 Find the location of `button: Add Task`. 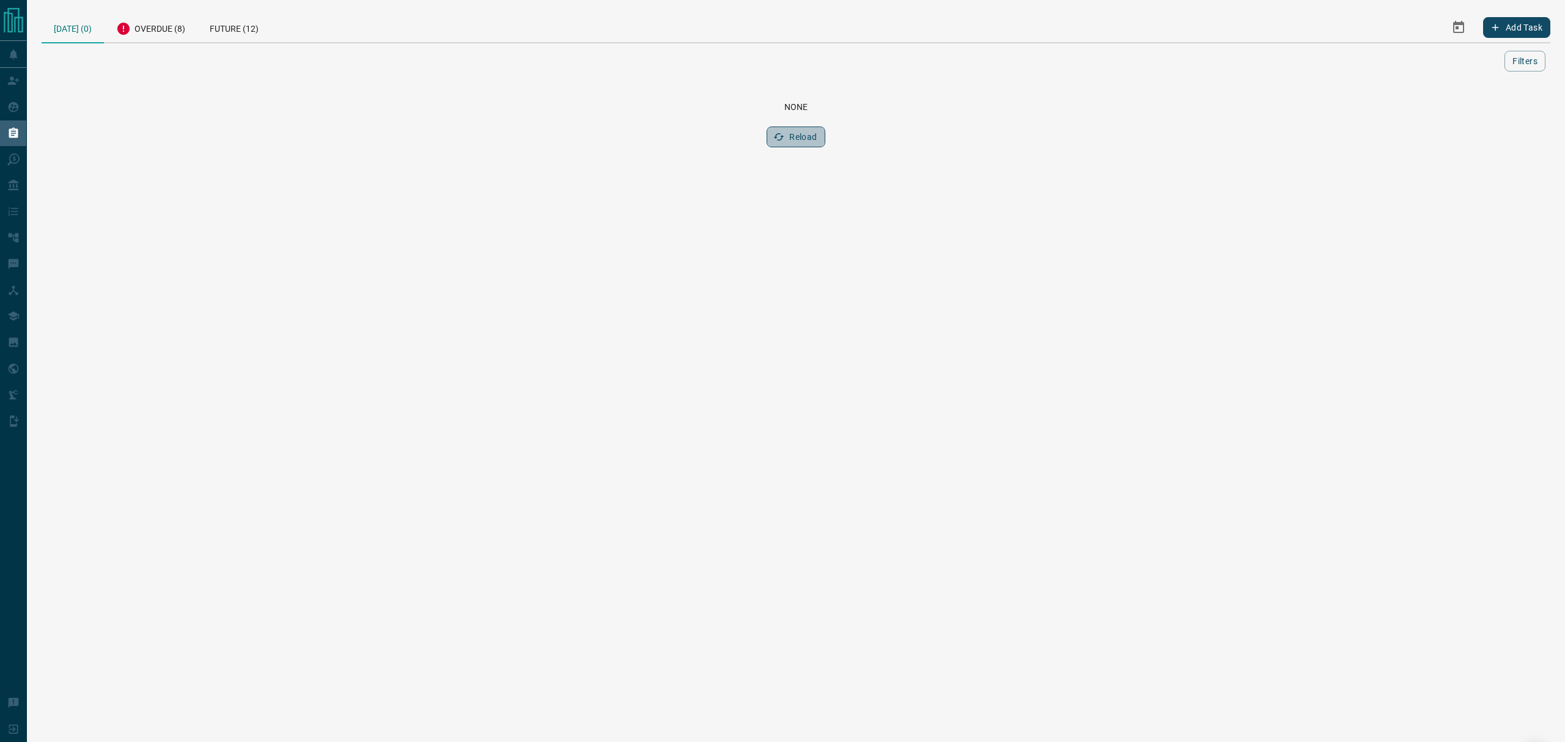

button: Add Task is located at coordinates (1517, 28).